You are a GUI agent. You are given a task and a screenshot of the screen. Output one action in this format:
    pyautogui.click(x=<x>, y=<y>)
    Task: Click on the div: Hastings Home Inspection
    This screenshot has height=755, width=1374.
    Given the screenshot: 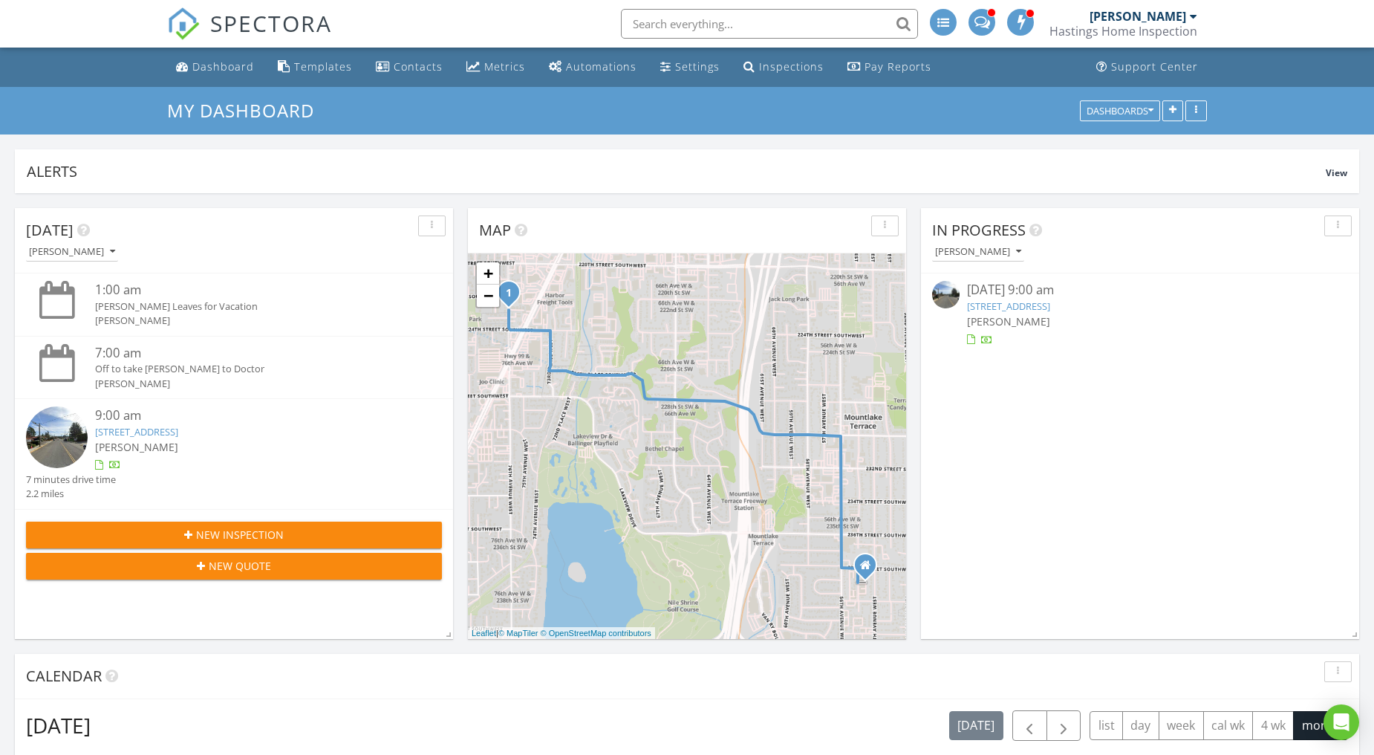 What is the action you would take?
    pyautogui.click(x=1123, y=31)
    